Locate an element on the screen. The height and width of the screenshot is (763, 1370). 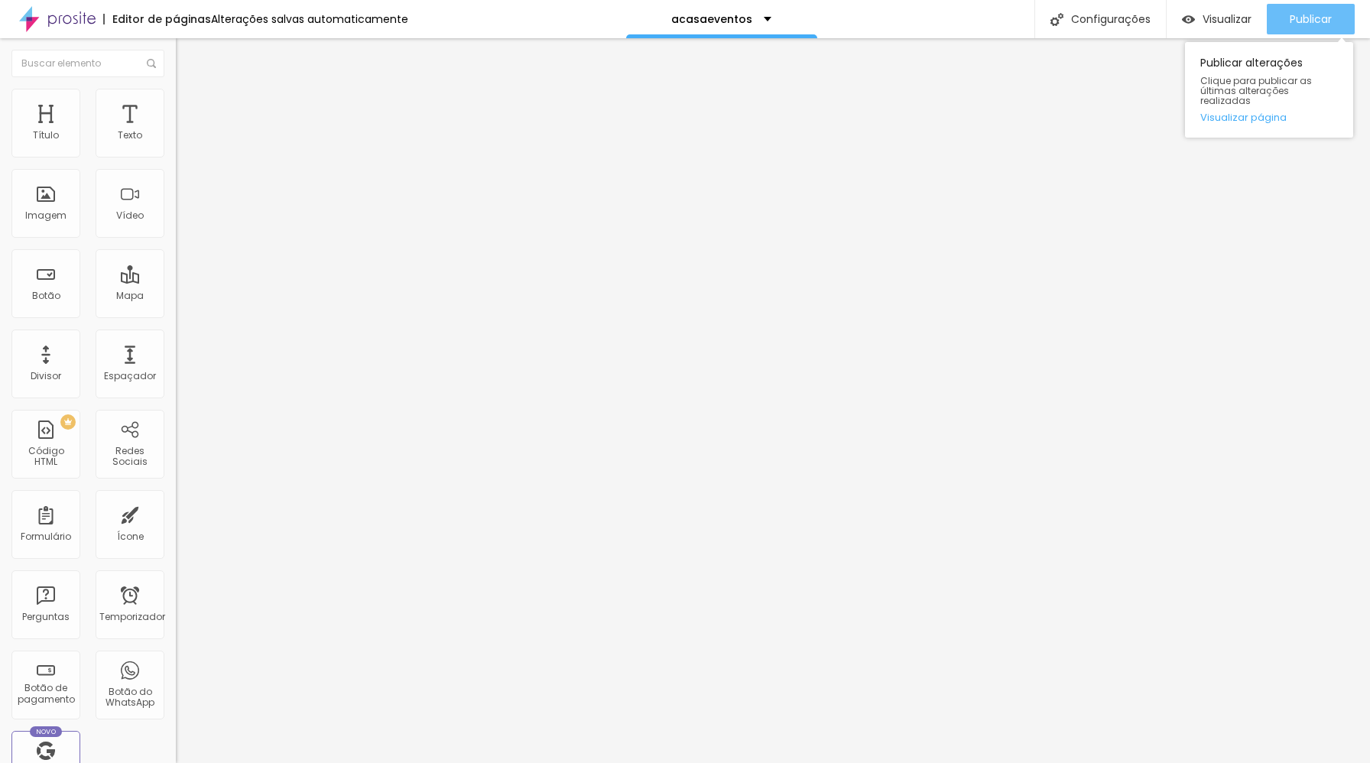
font: acasaeventos is located at coordinates (712, 19).